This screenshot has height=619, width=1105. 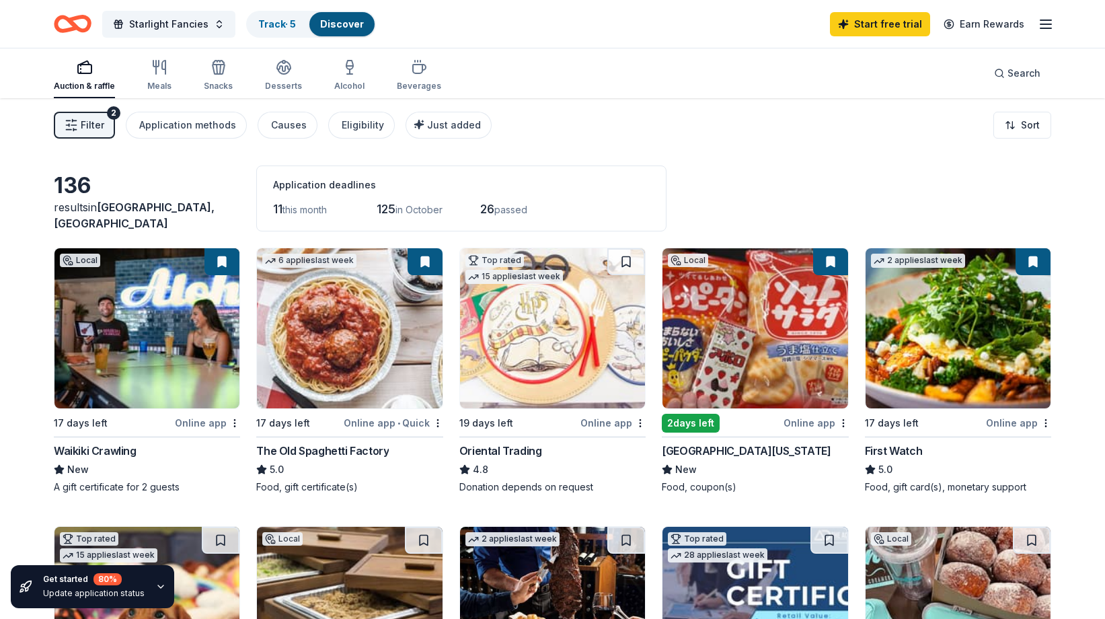 I want to click on div: A gift certificate for 2 guests, so click(x=147, y=487).